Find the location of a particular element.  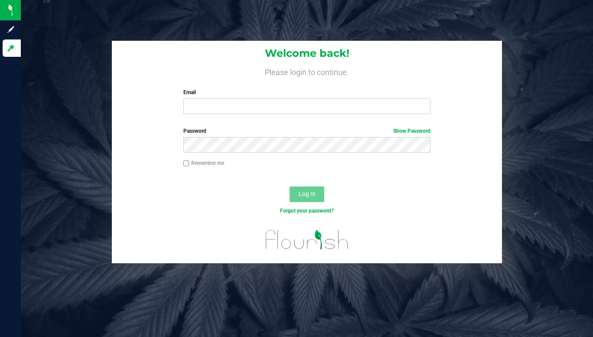

h4: Please login to continue. is located at coordinates (307, 71).